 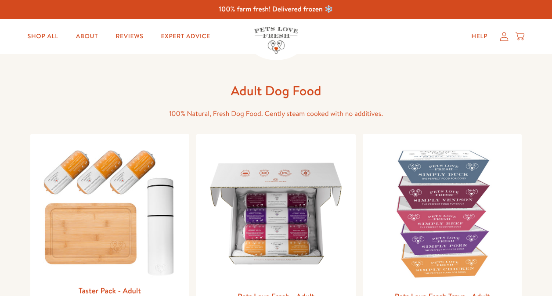 I want to click on img: Taster Pack - Adult, so click(x=110, y=210).